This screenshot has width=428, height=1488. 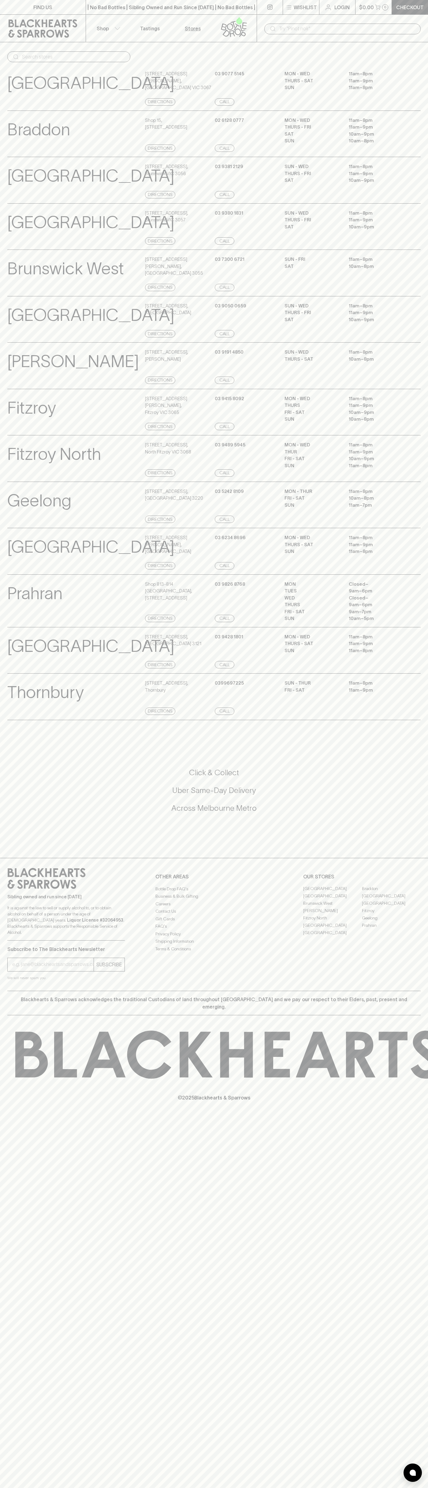 I want to click on h5: Uber Same-Day Delivery, so click(x=214, y=790).